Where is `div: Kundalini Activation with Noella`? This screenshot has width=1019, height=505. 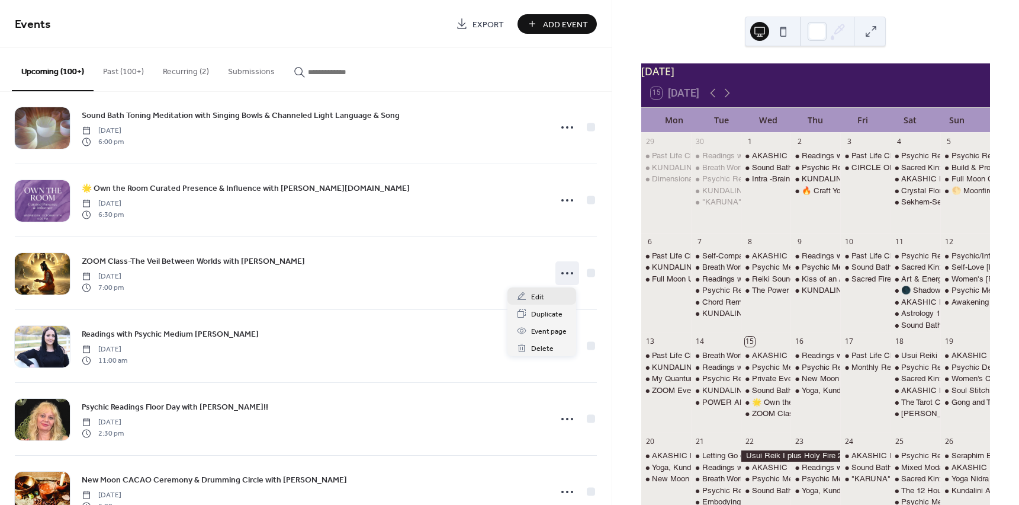
div: Kundalini Activation with Noella is located at coordinates (966, 490).